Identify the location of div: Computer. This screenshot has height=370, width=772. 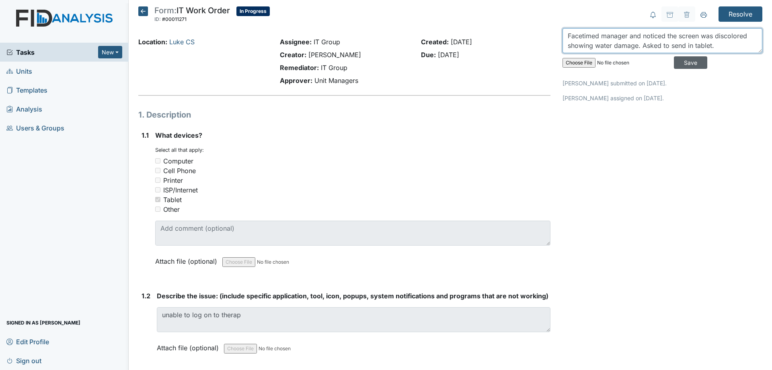
(178, 161).